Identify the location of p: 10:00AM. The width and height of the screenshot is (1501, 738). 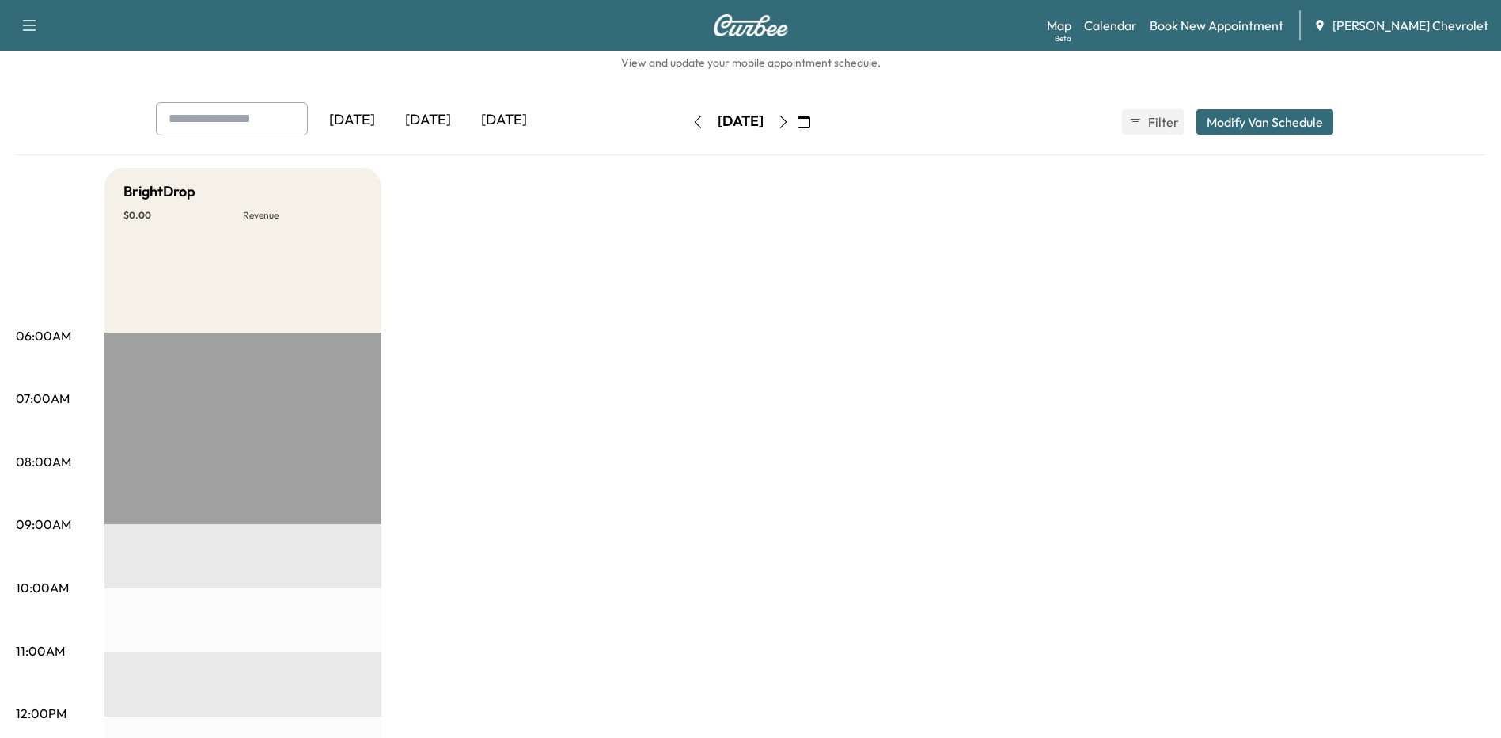
(42, 587).